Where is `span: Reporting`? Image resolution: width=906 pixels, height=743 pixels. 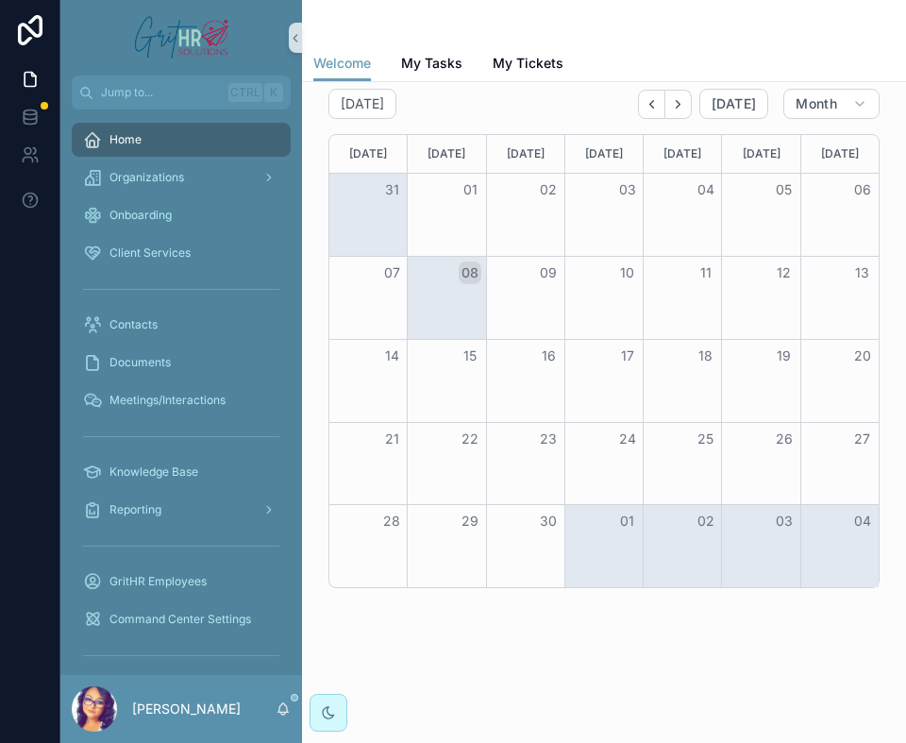
span: Reporting is located at coordinates (135, 510).